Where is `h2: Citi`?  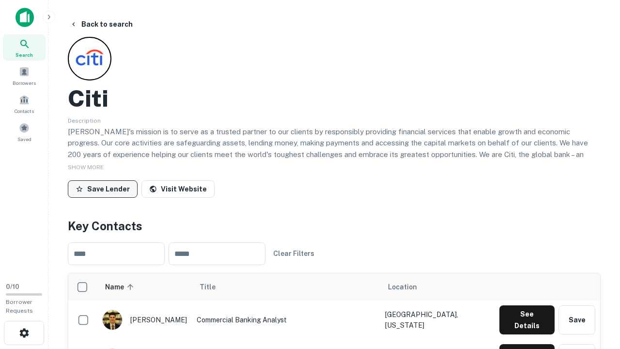
h2: Citi is located at coordinates (88, 98).